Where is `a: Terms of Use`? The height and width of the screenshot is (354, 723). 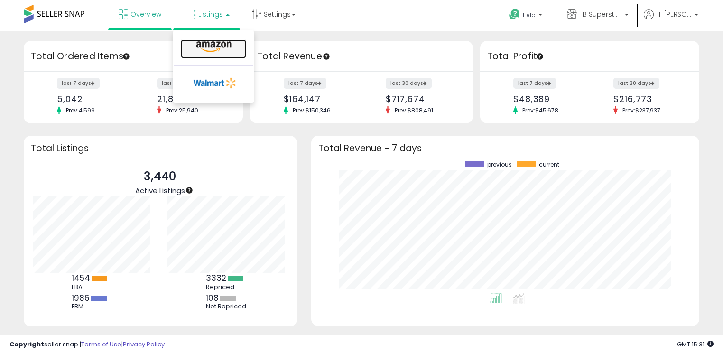
a: Terms of Use is located at coordinates (101, 344).